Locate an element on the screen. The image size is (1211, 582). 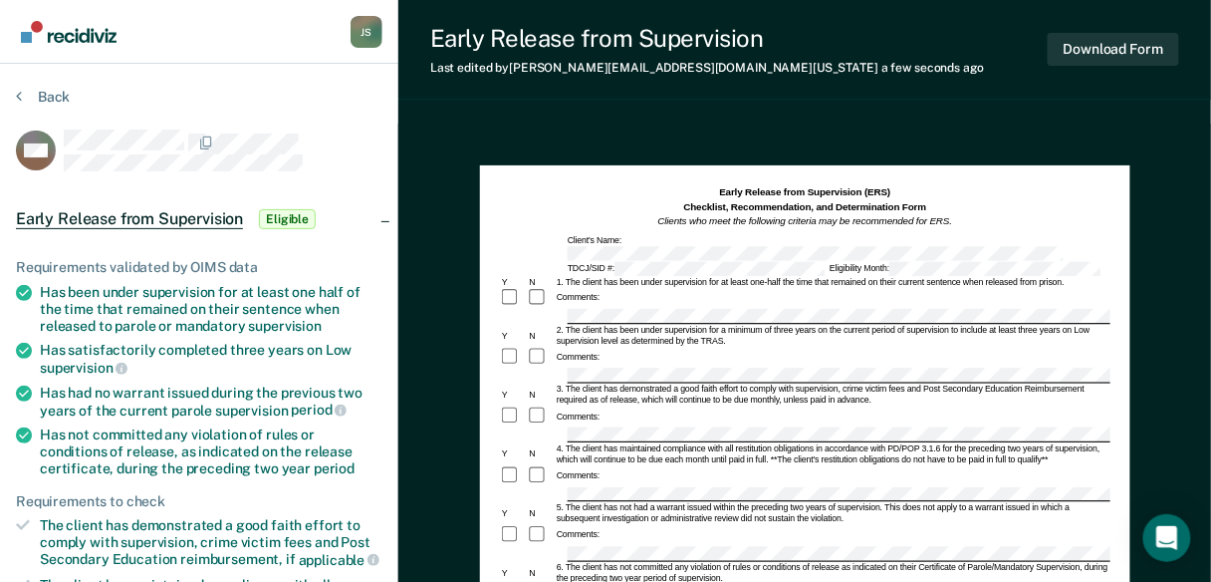
div: 1. The client has been under supervision for at least one-half the time that remained on their cu... is located at coordinates (832, 282).